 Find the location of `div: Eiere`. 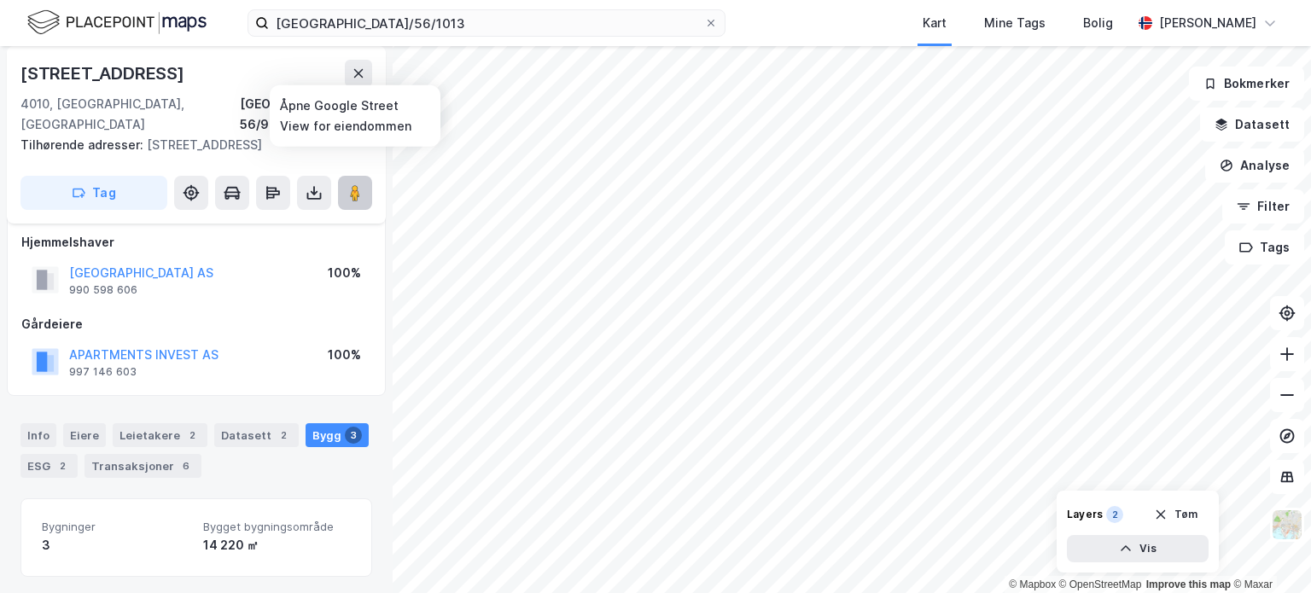

div: Eiere is located at coordinates (85, 435).